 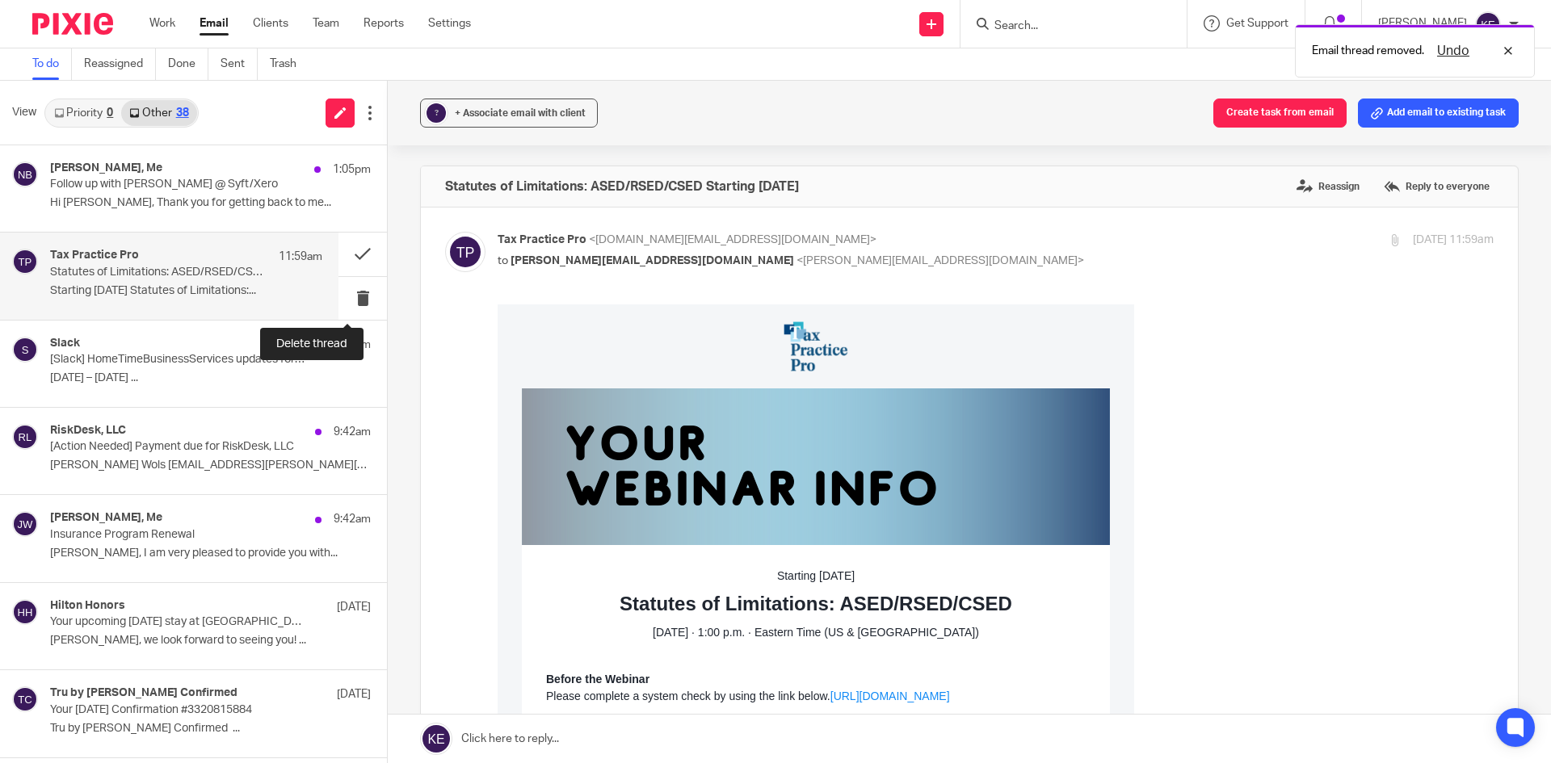 I want to click on p: Before the Webinar, so click(x=318, y=375).